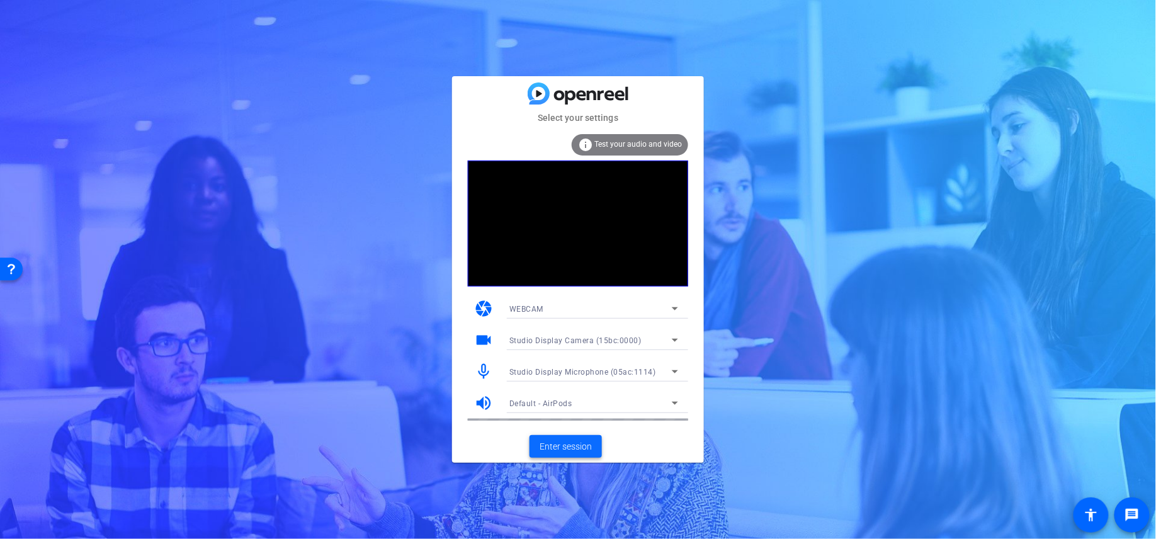 This screenshot has width=1156, height=539. Describe the element at coordinates (483, 340) in the screenshot. I see `mat-icon: videocam` at that location.